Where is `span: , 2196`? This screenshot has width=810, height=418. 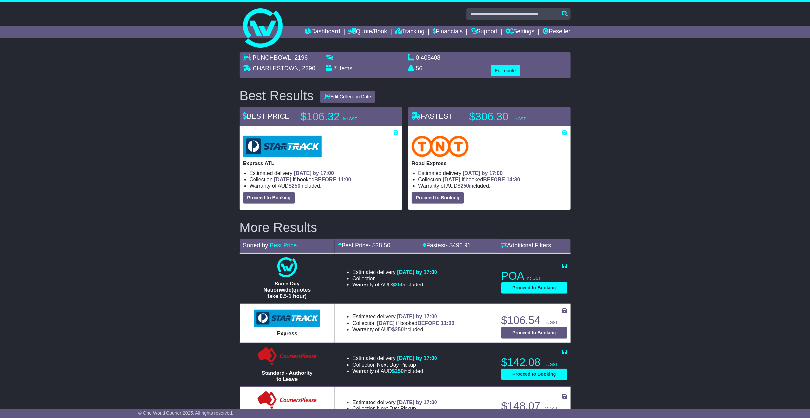
span: , 2196 is located at coordinates (300, 58).